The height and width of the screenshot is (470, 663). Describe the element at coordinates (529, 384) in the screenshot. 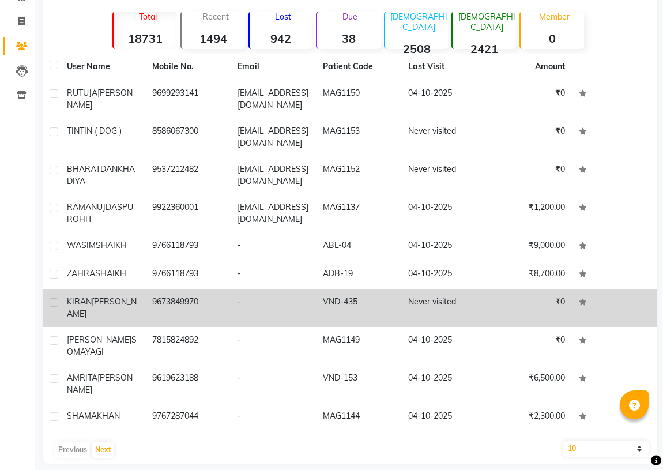

I see `td: ₹6,500.00` at that location.